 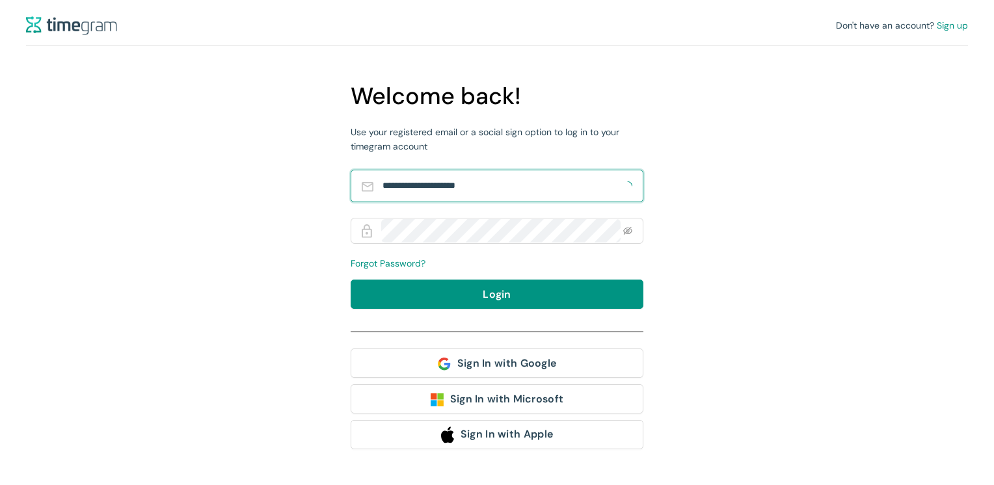 I want to click on div: Use your registered email or a social sign option to log in to your timegram account, so click(x=497, y=139).